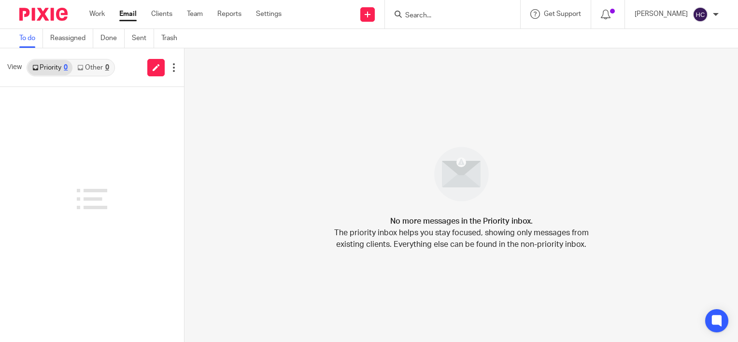 The height and width of the screenshot is (342, 738). What do you see at coordinates (461, 221) in the screenshot?
I see `h4: No more messages in the Priority inbox.` at bounding box center [461, 221].